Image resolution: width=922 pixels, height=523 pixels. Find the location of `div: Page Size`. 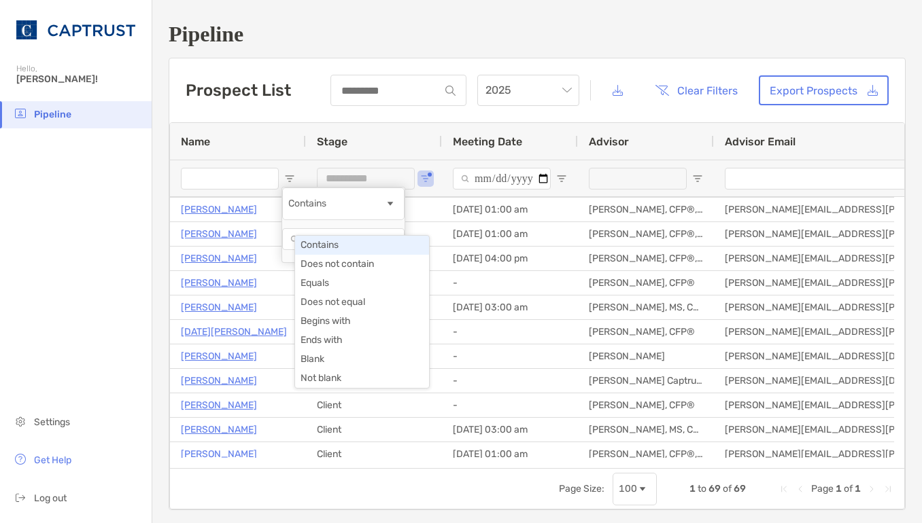

div: Page Size is located at coordinates (634, 490).